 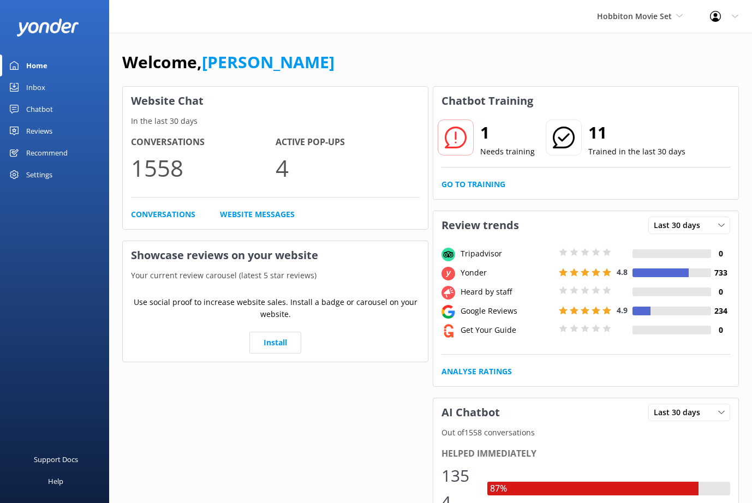 I want to click on div: Support Docs, so click(x=56, y=460).